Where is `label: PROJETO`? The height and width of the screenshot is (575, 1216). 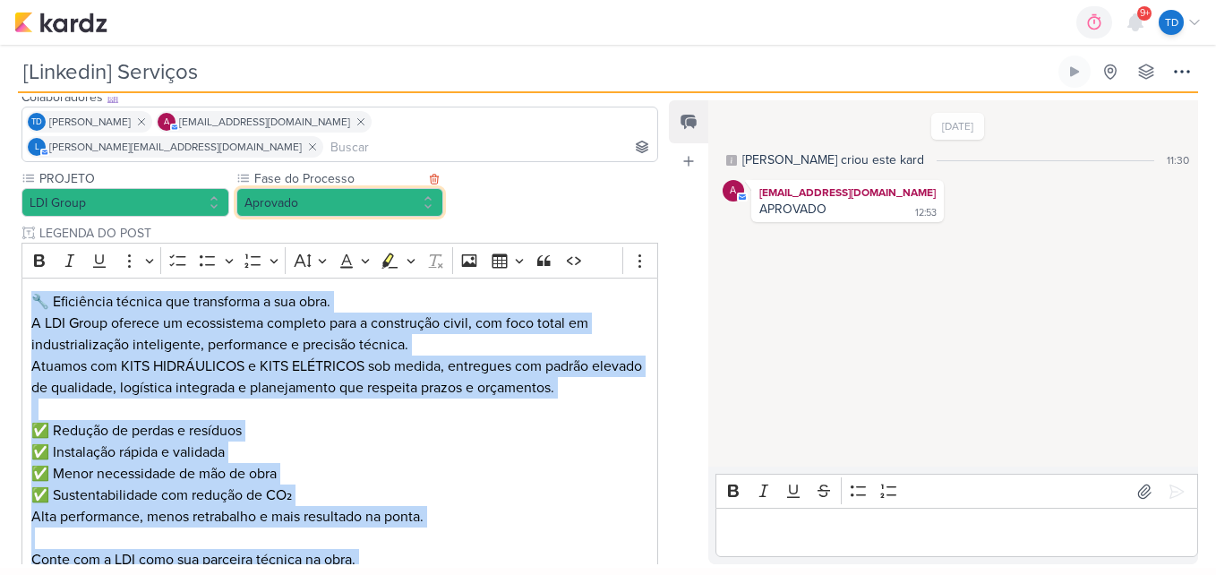 label: PROJETO is located at coordinates (133, 178).